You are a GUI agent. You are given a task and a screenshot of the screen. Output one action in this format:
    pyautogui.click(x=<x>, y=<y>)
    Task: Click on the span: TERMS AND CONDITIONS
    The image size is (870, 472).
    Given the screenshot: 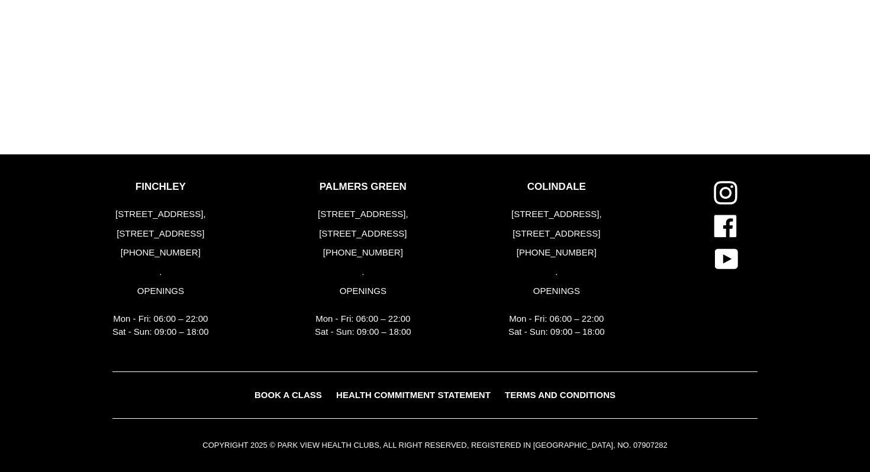 What is the action you would take?
    pyautogui.click(x=560, y=395)
    